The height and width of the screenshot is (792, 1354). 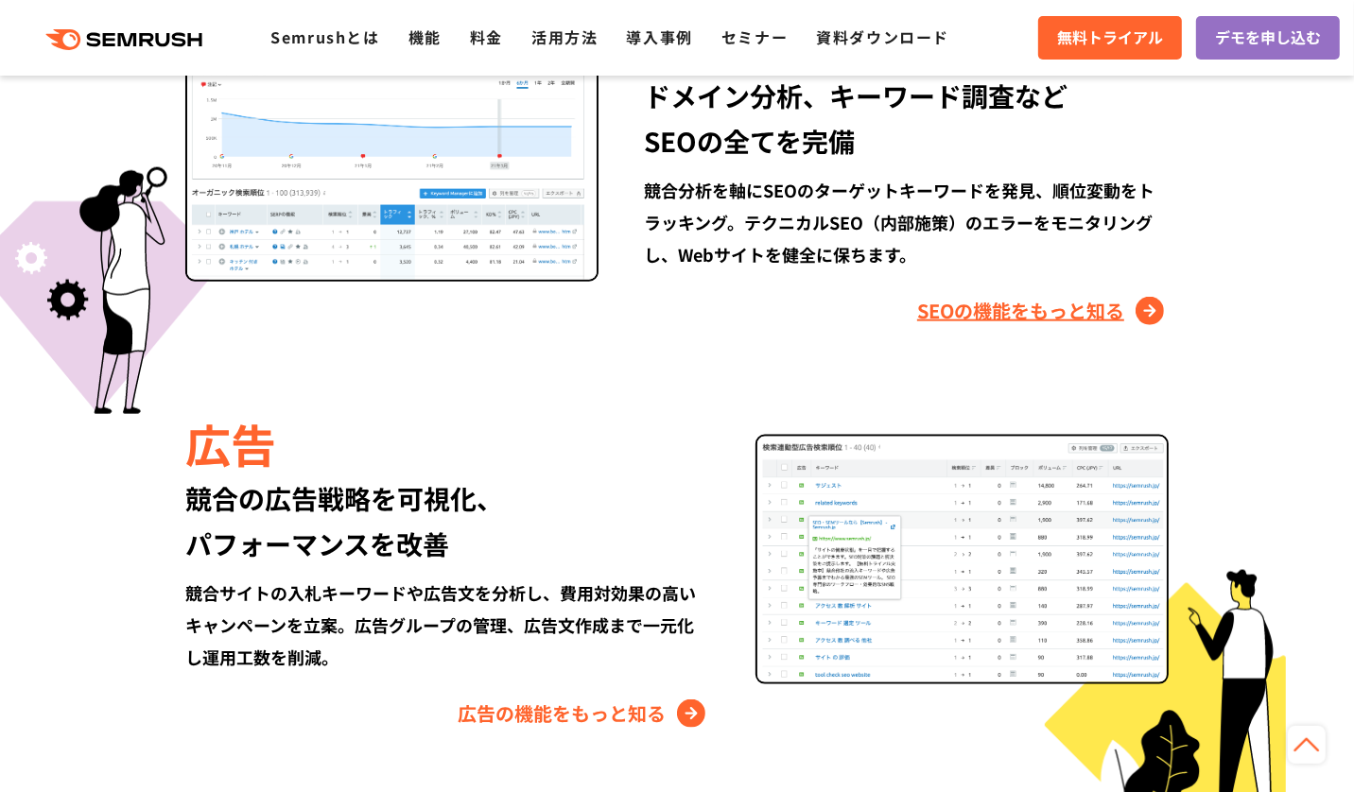 I want to click on a: Semrushとは, so click(x=324, y=37).